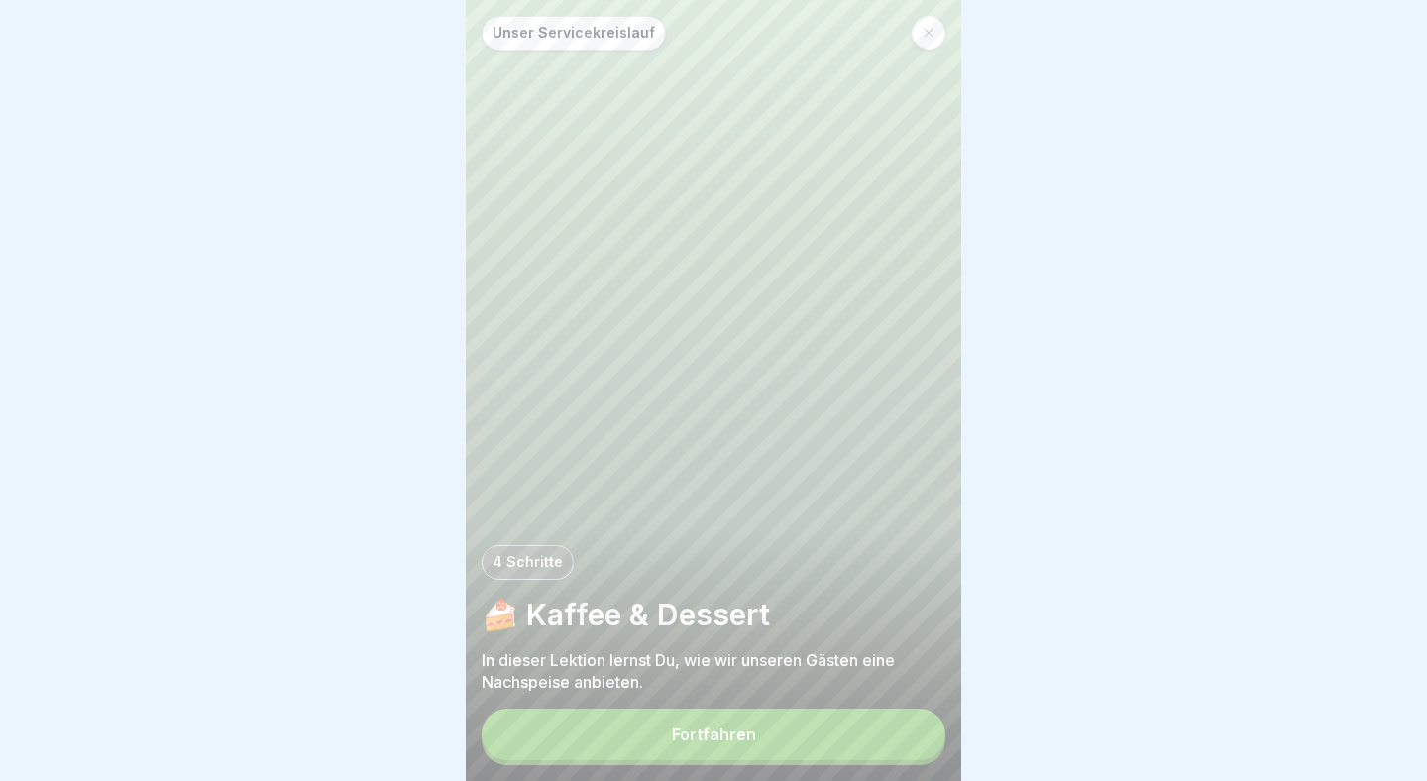 This screenshot has height=781, width=1427. I want to click on p: 4 Schritte, so click(527, 562).